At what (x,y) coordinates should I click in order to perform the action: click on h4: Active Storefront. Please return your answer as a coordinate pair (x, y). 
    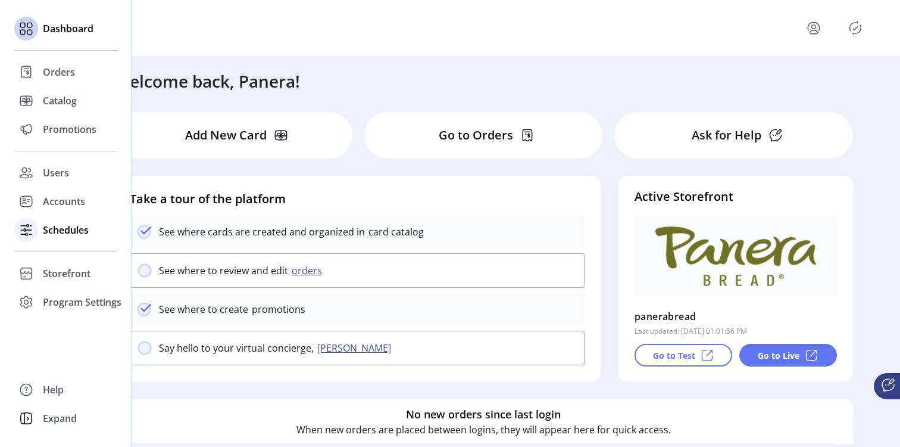
    Looking at the image, I should click on (736, 197).